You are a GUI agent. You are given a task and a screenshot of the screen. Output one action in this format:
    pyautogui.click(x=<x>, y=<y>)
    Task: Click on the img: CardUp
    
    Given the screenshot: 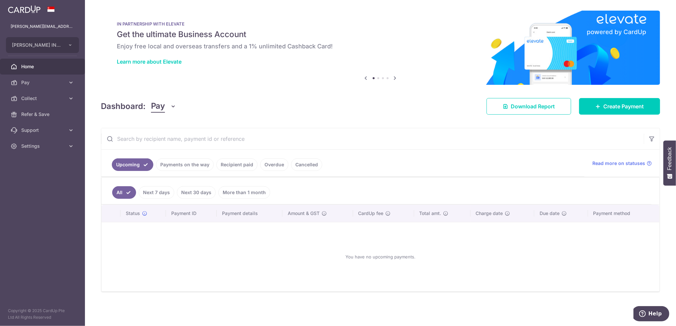 What is the action you would take?
    pyautogui.click(x=24, y=9)
    